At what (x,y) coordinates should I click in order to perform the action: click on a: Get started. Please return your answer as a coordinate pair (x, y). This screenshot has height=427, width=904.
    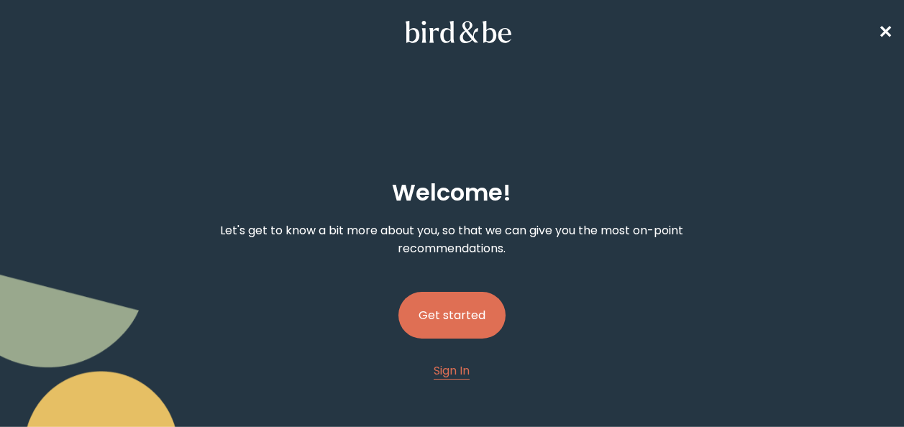
    Looking at the image, I should click on (451, 315).